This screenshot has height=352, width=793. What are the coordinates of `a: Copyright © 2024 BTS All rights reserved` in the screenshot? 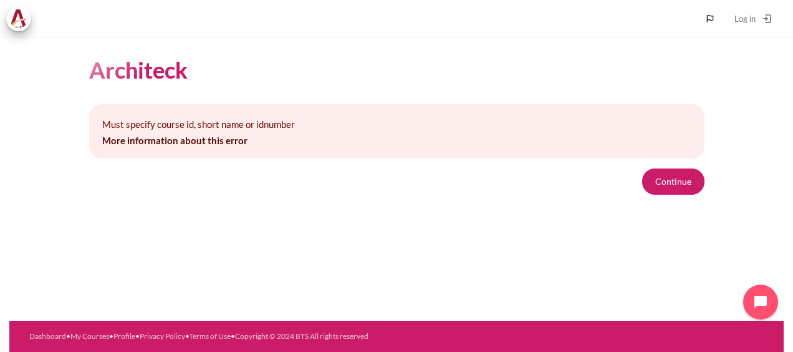 It's located at (302, 335).